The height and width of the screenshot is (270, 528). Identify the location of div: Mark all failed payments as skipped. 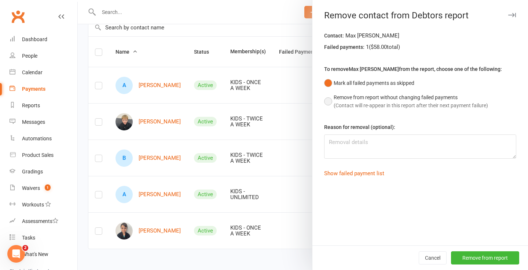
(374, 83).